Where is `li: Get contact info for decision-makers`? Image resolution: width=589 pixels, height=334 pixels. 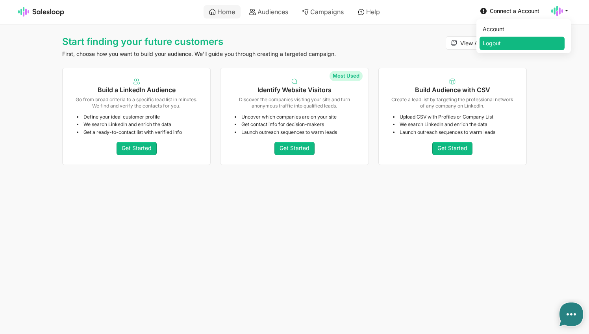
li: Get contact info for decision-makers is located at coordinates (296, 124).